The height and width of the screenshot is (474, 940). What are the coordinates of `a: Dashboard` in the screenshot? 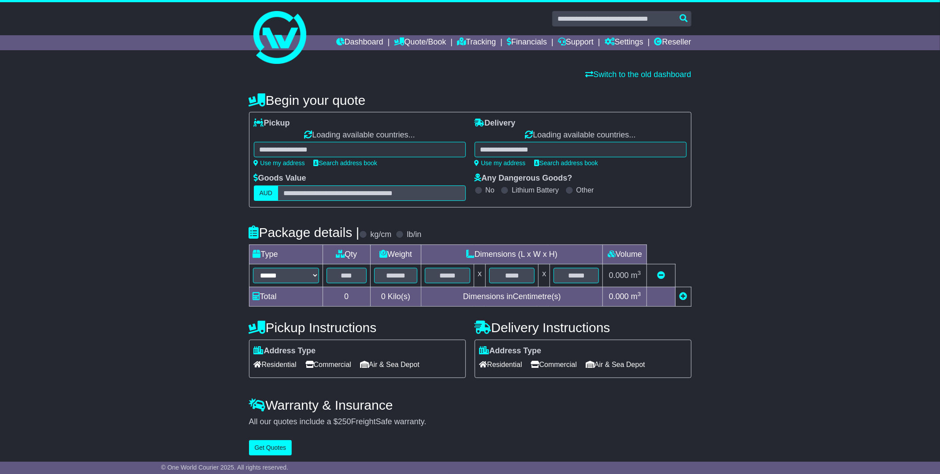 It's located at (360, 43).